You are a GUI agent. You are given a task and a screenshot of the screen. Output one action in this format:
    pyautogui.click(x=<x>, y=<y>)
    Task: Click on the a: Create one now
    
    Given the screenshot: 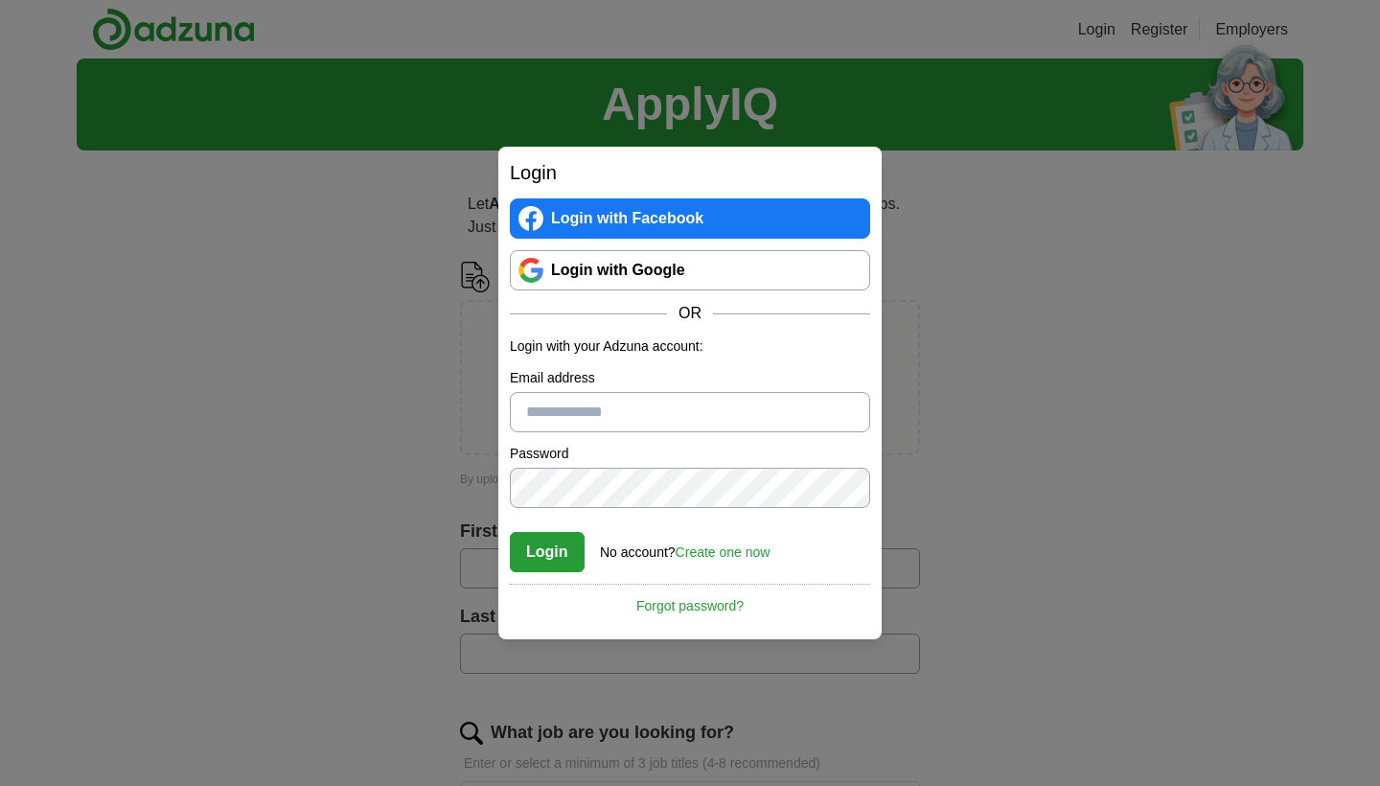 What is the action you would take?
    pyautogui.click(x=723, y=552)
    